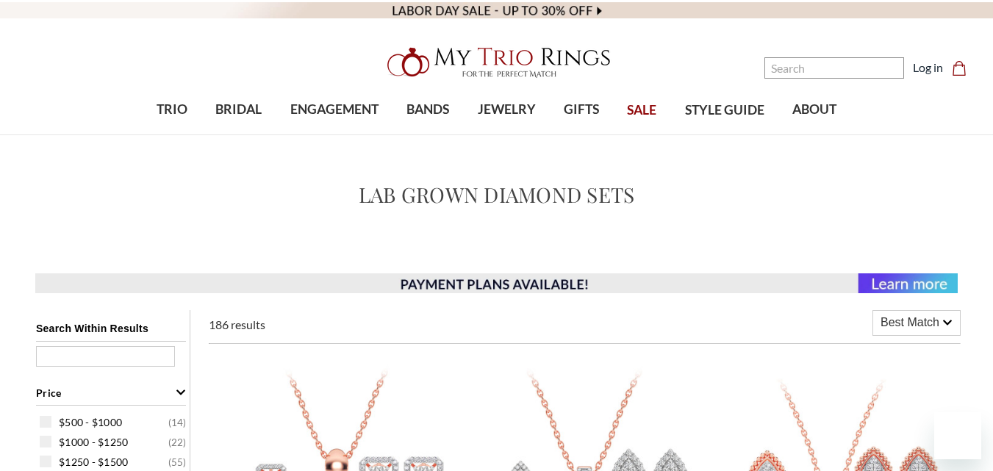 The image size is (993, 471). Describe the element at coordinates (724, 110) in the screenshot. I see `a: STYLE GUIDE` at that location.